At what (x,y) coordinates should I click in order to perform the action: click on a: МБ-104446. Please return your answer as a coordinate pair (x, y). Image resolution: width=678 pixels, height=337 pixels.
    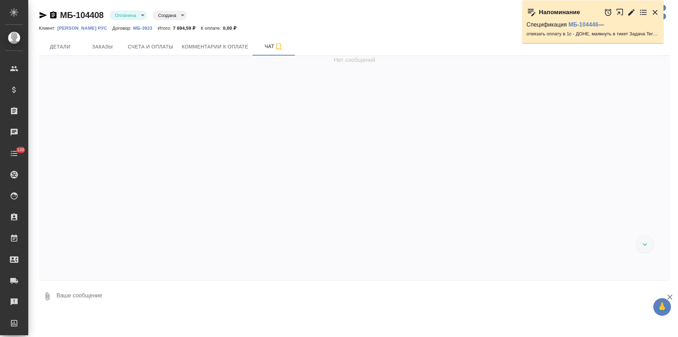
    Looking at the image, I should click on (583, 24).